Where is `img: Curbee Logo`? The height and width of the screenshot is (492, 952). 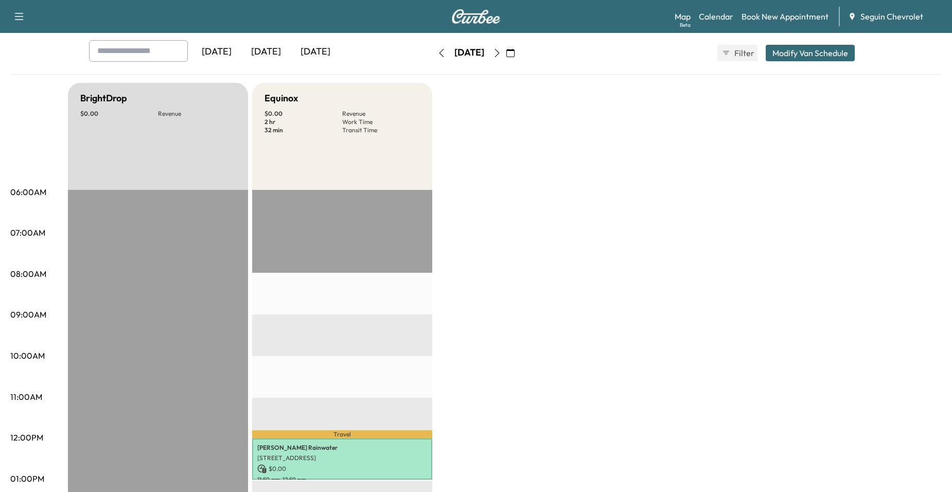
img: Curbee Logo is located at coordinates (476, 16).